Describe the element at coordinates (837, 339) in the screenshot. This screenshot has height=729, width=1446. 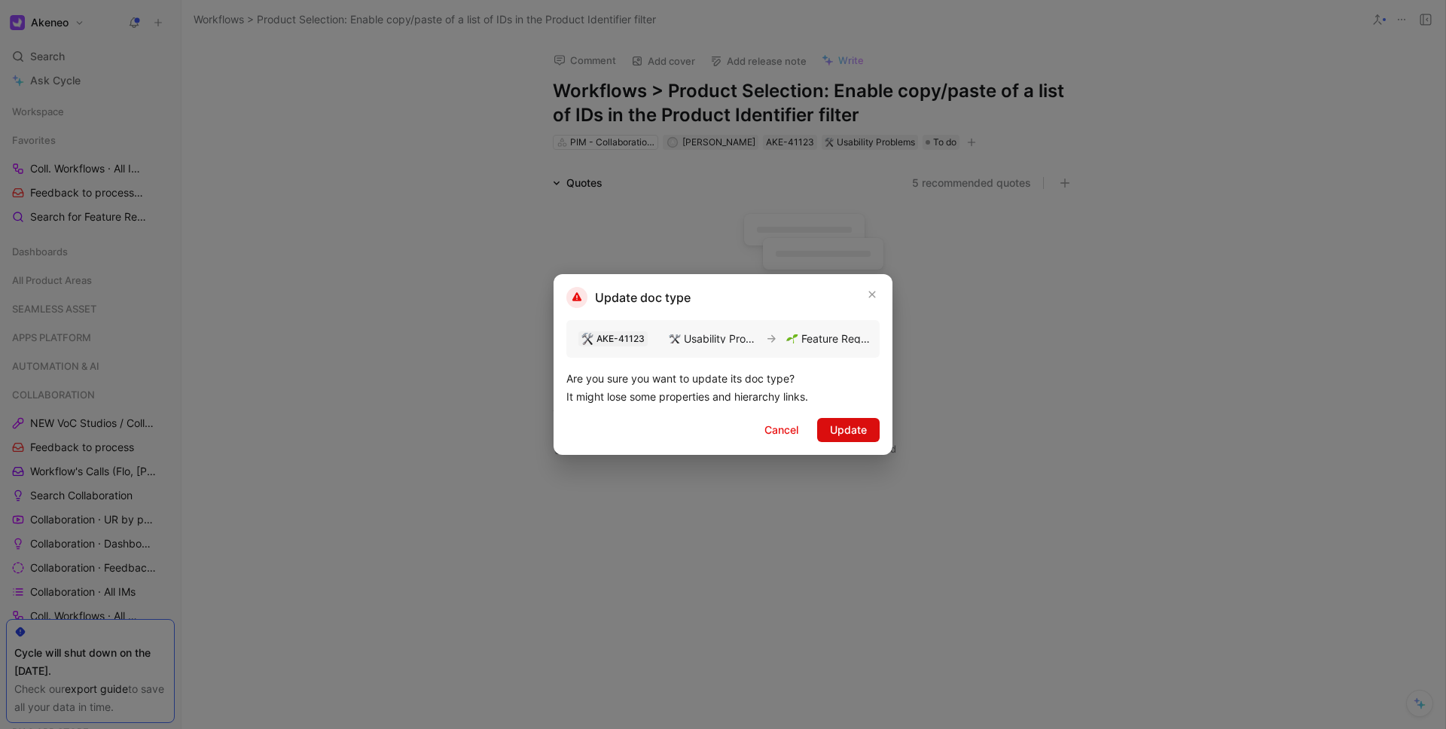
I see `div: Feature Request` at that location.